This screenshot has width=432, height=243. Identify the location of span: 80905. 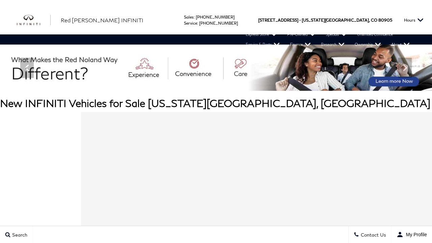
(385, 20).